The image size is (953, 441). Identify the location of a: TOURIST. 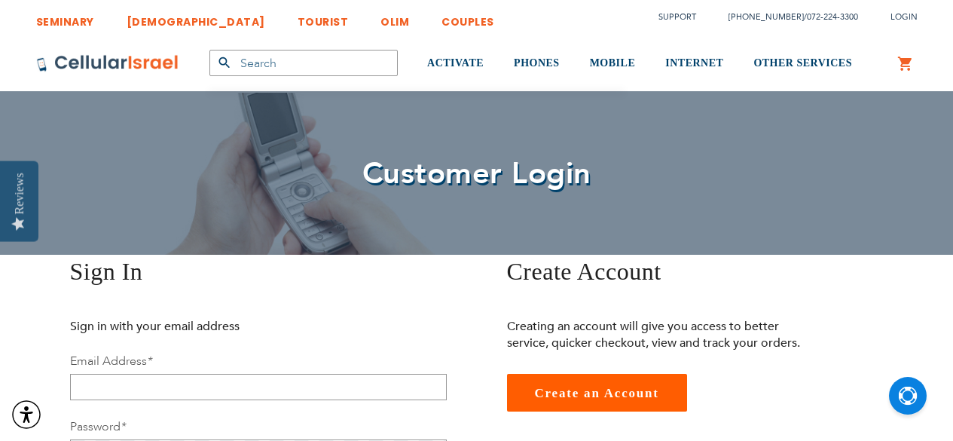
(323, 17).